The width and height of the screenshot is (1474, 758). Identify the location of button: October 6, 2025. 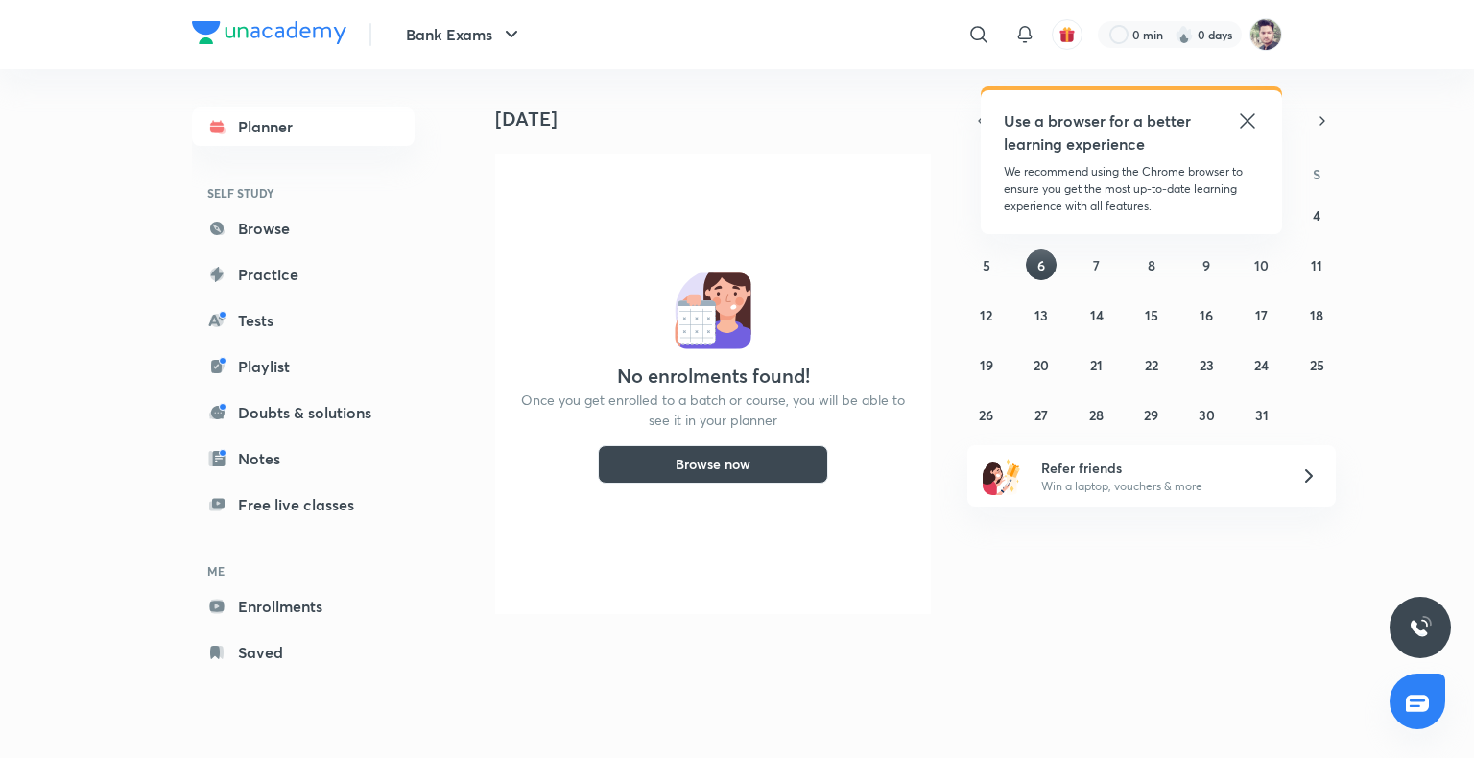
(1041, 265).